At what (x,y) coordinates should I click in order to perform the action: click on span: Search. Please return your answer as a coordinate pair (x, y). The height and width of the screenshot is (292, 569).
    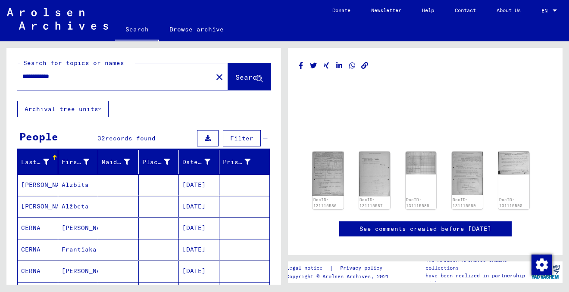
    Looking at the image, I should click on (248, 77).